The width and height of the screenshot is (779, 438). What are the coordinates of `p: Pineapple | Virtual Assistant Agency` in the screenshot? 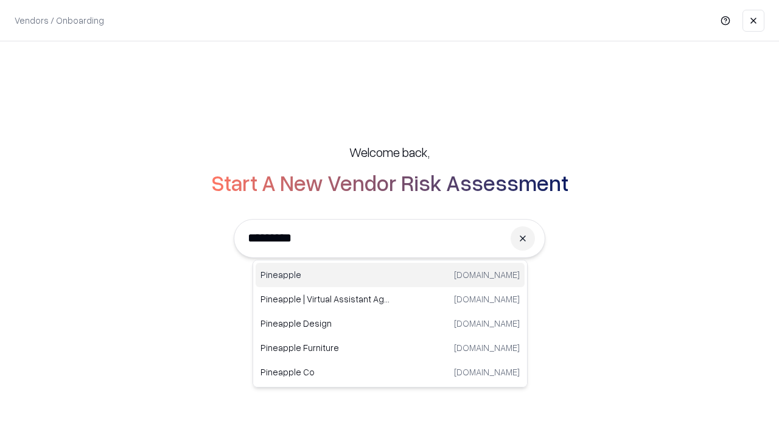 It's located at (325, 299).